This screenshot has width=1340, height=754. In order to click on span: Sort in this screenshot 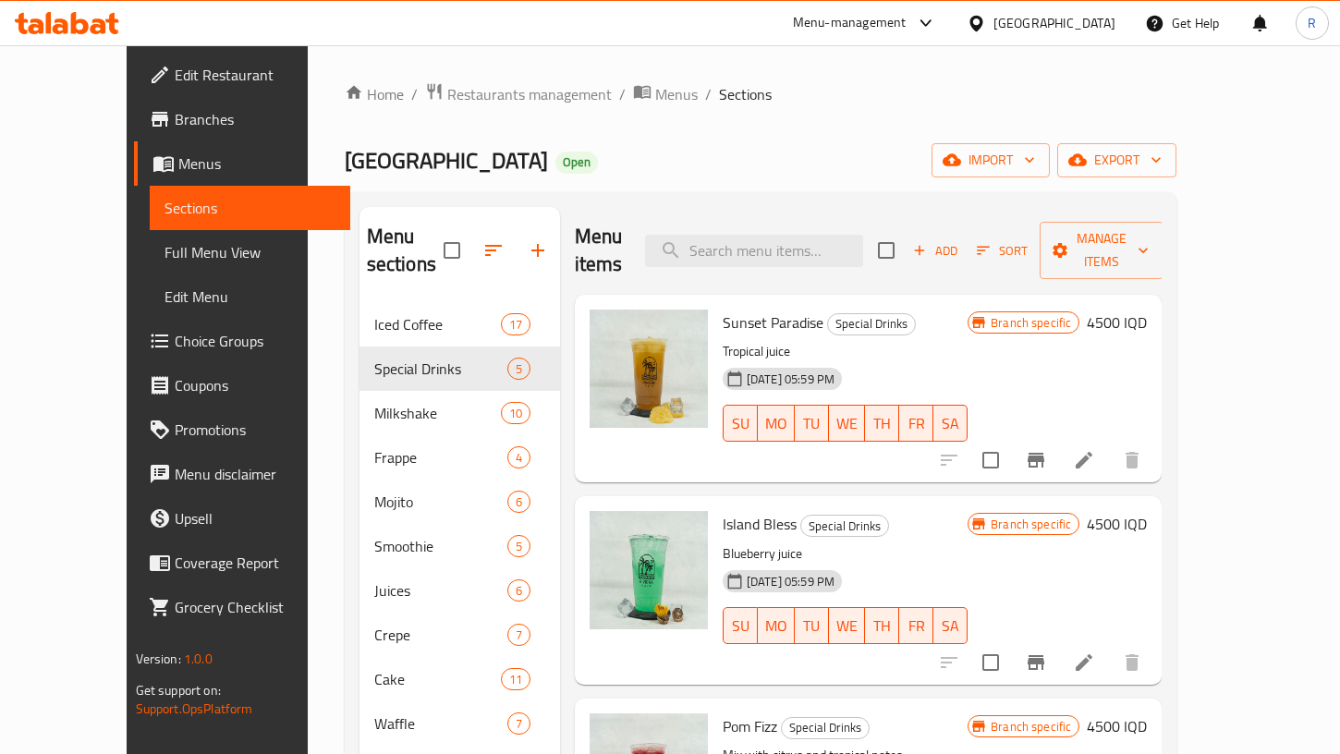, I will do `click(1002, 251)`.